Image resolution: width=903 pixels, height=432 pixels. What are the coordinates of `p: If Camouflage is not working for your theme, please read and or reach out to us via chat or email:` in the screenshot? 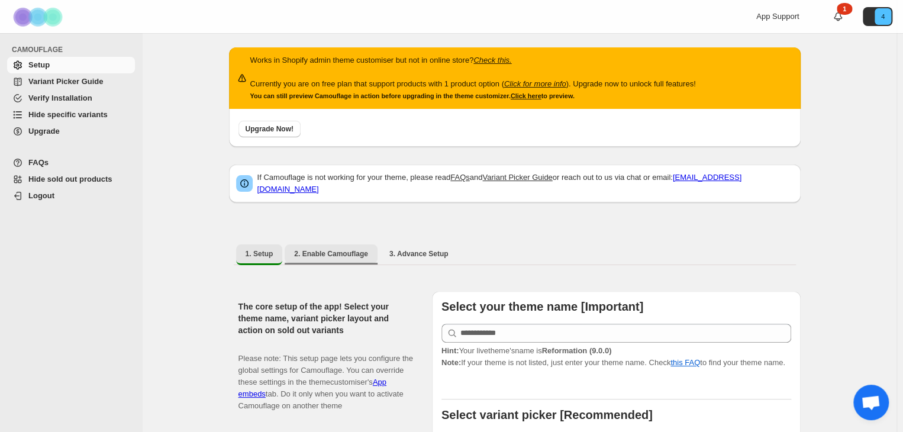 It's located at (525, 183).